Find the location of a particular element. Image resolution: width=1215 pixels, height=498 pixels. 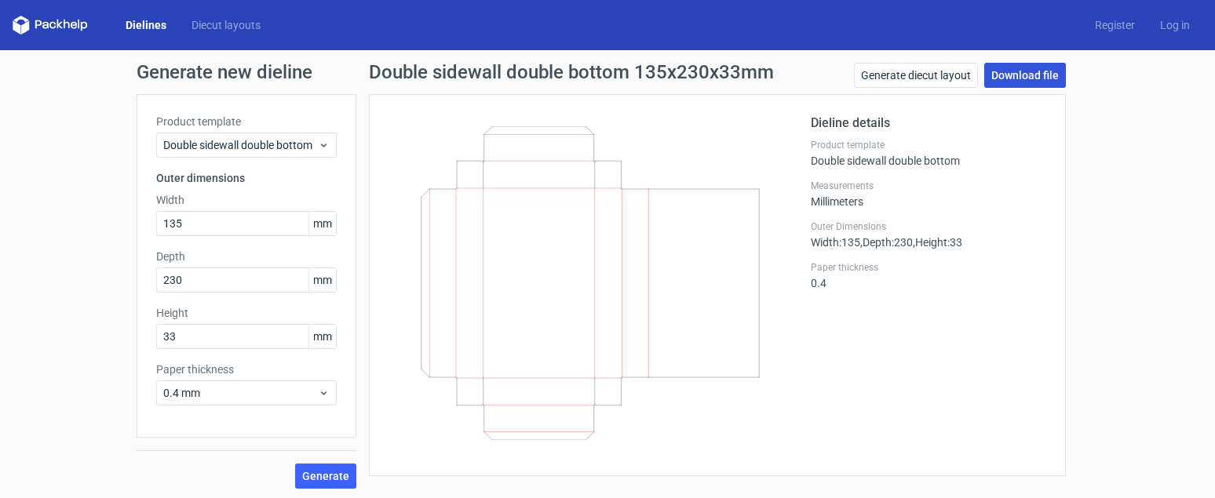

a: Dielines is located at coordinates (146, 25).